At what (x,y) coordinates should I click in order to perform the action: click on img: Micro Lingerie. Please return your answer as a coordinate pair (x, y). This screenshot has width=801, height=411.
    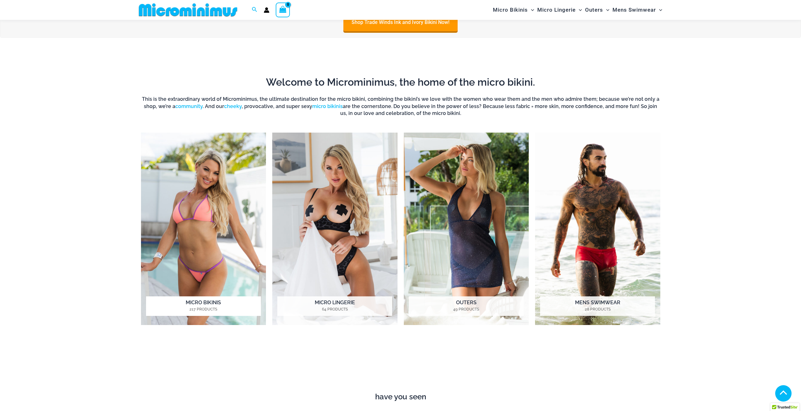
    Looking at the image, I should click on (335, 228).